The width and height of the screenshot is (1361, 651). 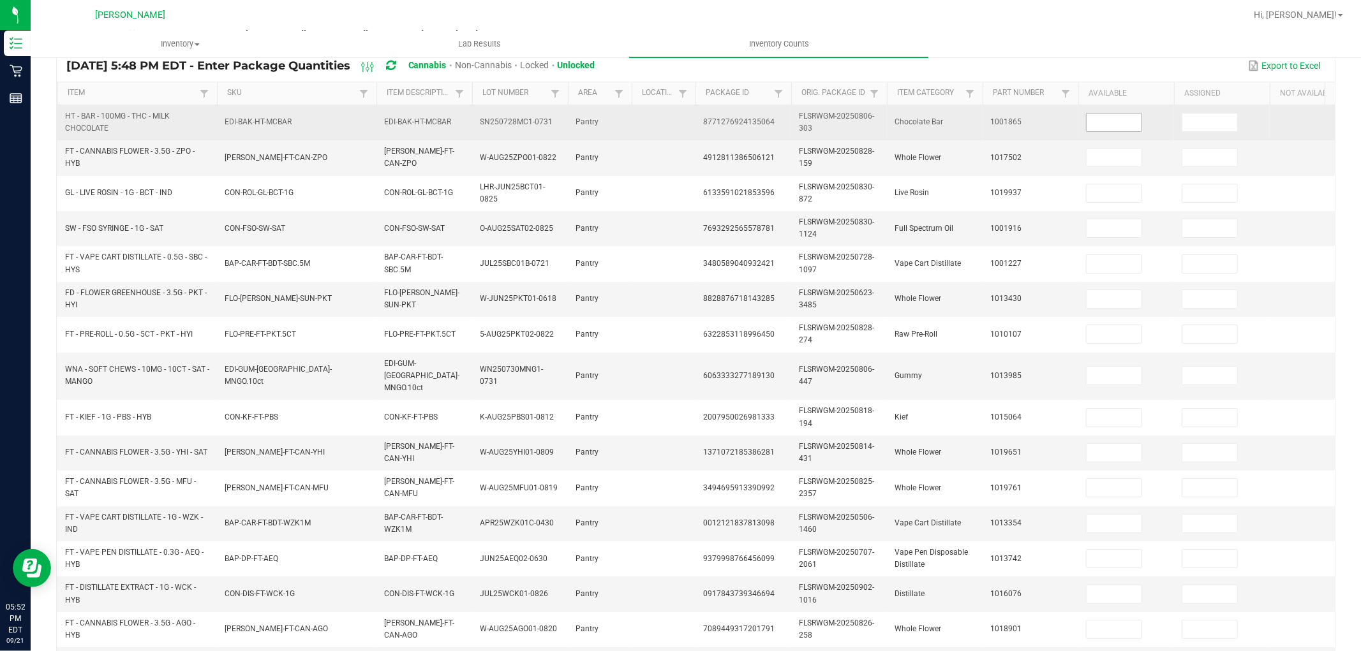 What do you see at coordinates (134, 523) in the screenshot?
I see `span: FT - VAPE CART DISTILLATE - 1G - WZK - IND` at bounding box center [134, 523].